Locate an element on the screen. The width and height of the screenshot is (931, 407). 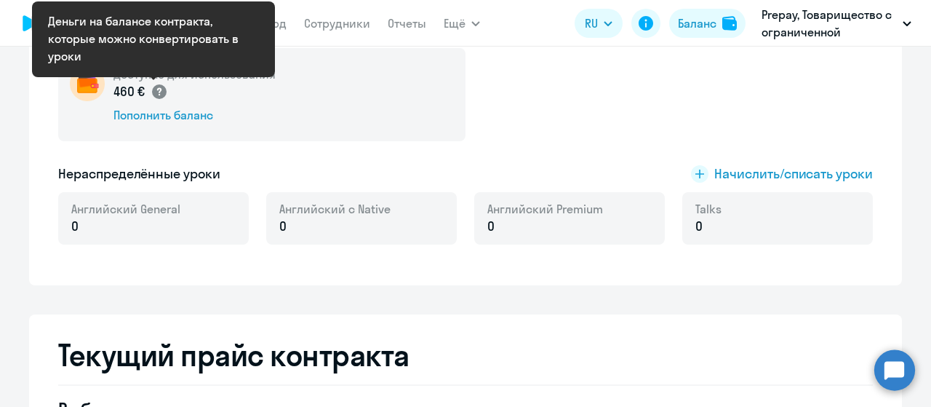
span: Talks is located at coordinates (708, 209).